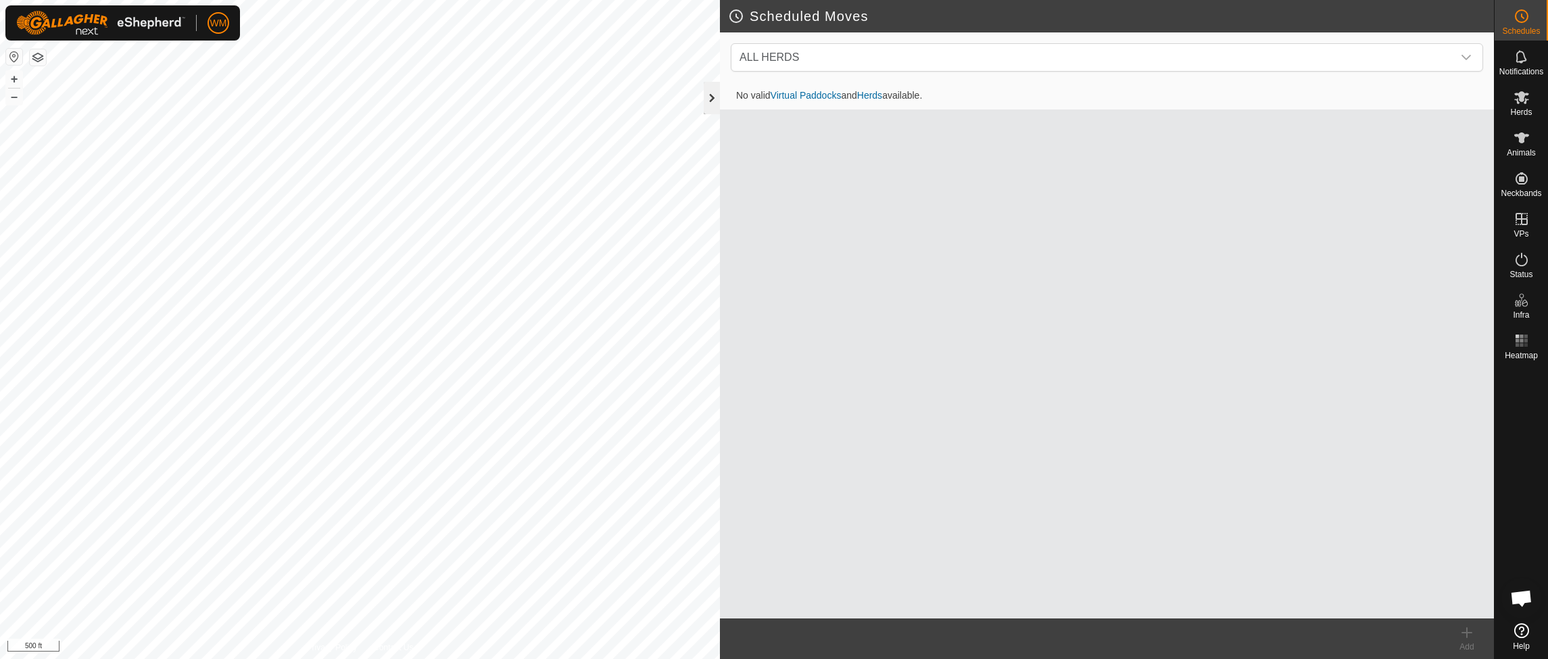 The width and height of the screenshot is (1548, 659). Describe the element at coordinates (1521, 355) in the screenshot. I see `span: Heatmap` at that location.